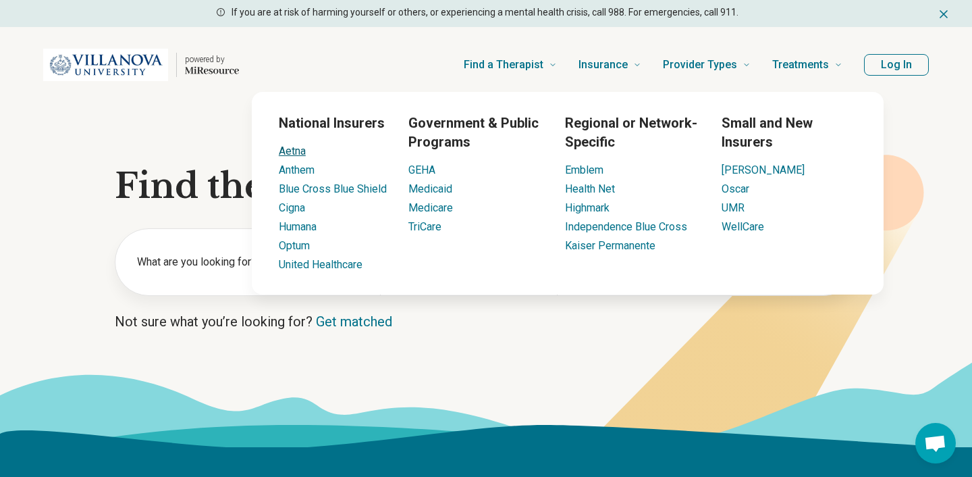 This screenshot has height=477, width=972. I want to click on h3: National Insurers, so click(333, 123).